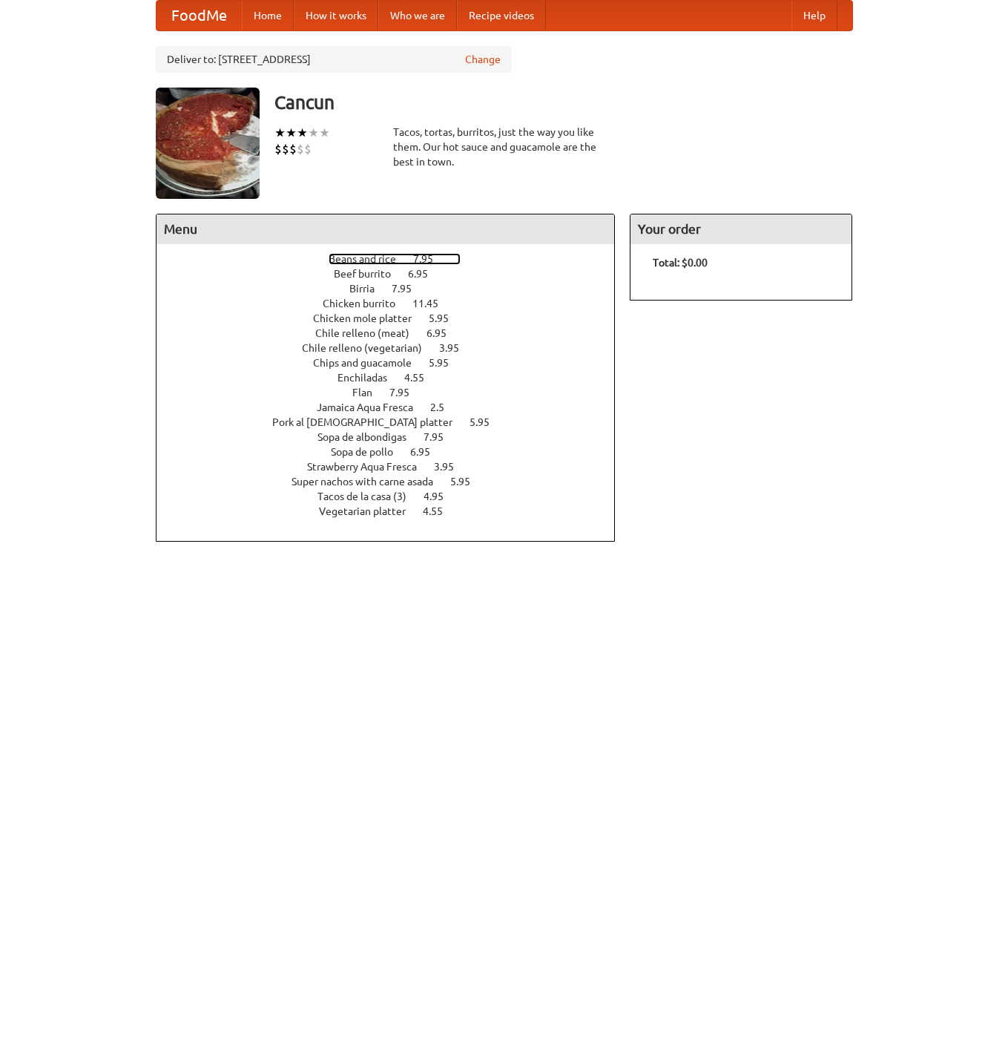  Describe the element at coordinates (369, 348) in the screenshot. I see `span: Chile relleno (vegetarian)` at that location.